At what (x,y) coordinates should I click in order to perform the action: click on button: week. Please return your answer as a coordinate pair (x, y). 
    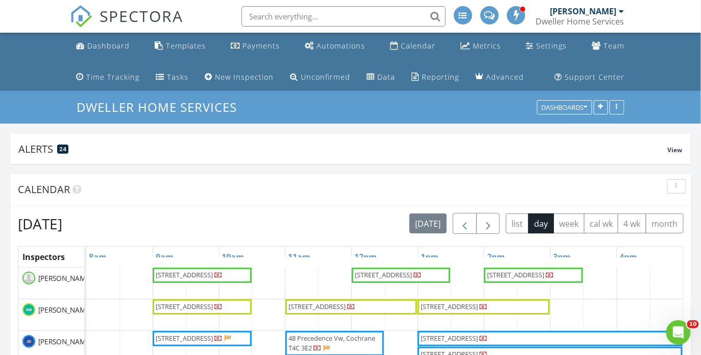
    Looking at the image, I should click on (569, 223).